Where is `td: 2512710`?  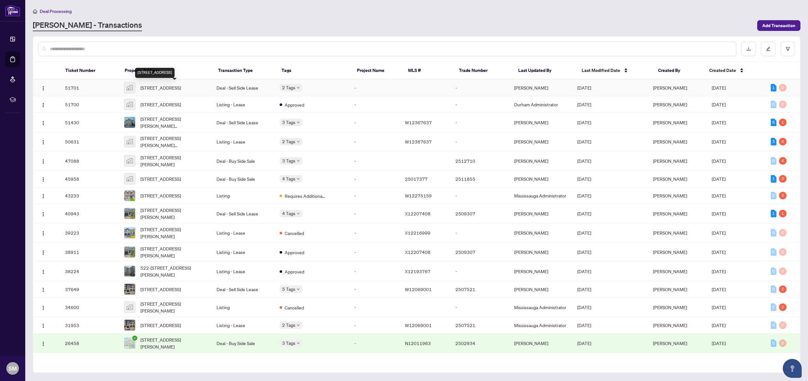
td: 2512710 is located at coordinates (480, 161).